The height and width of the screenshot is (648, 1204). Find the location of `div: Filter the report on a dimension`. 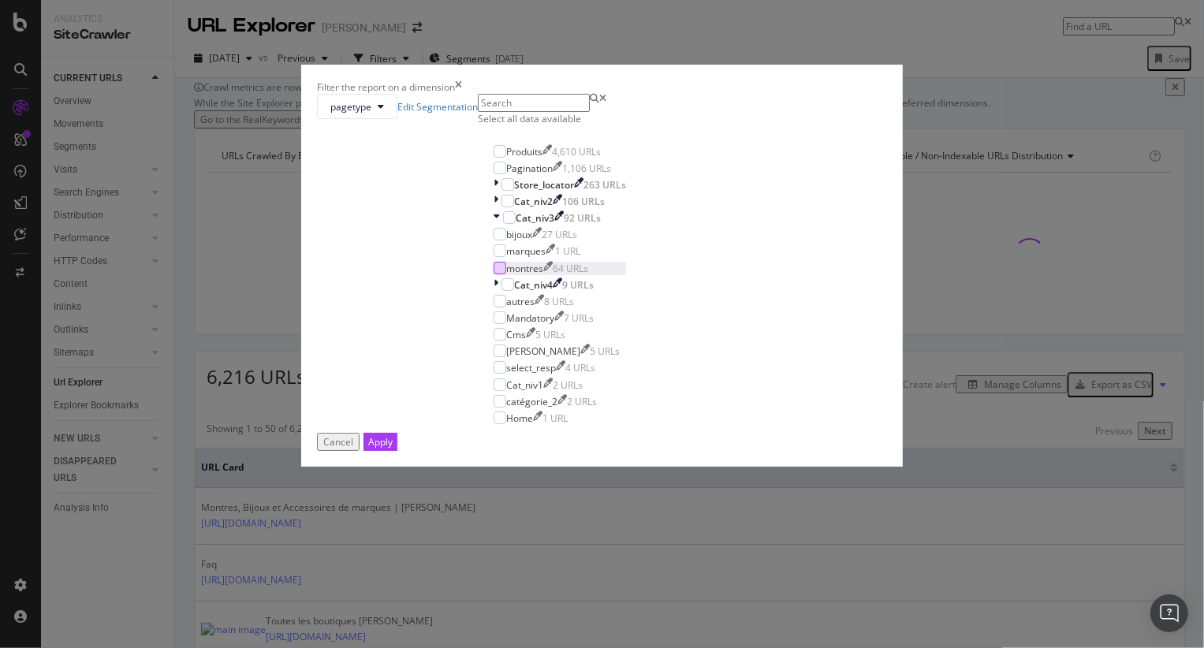

div: Filter the report on a dimension is located at coordinates (386, 87).